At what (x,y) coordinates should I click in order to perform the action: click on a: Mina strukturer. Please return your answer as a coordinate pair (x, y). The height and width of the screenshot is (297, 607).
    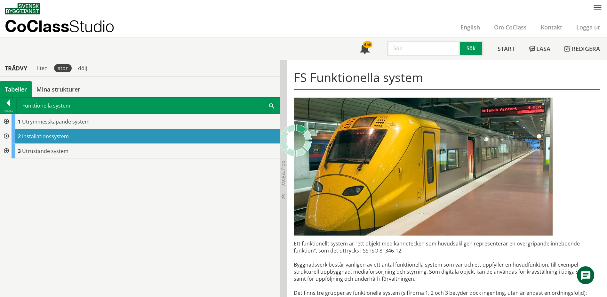
    Looking at the image, I should click on (58, 89).